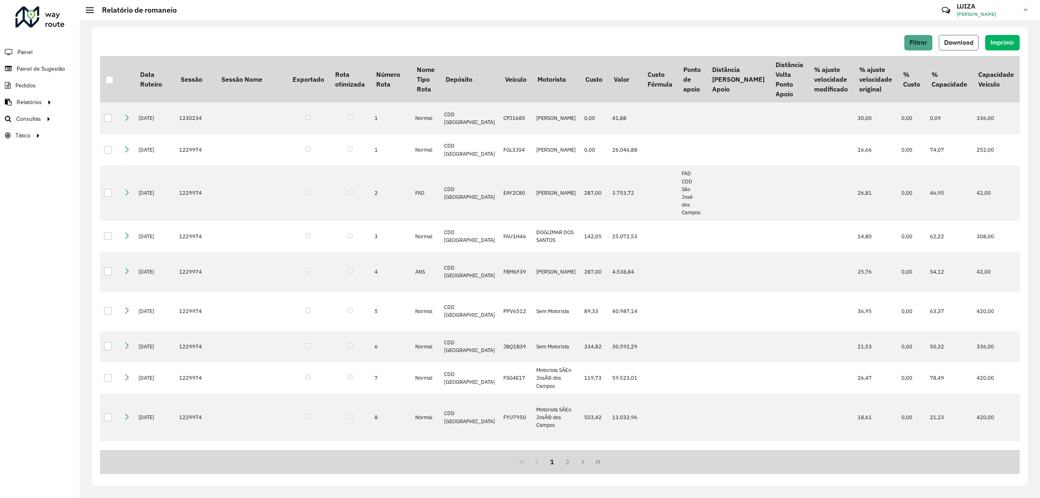 This screenshot has height=498, width=1040. What do you see at coordinates (996, 79) in the screenshot?
I see `th: Capacidade Veículo` at bounding box center [996, 79].